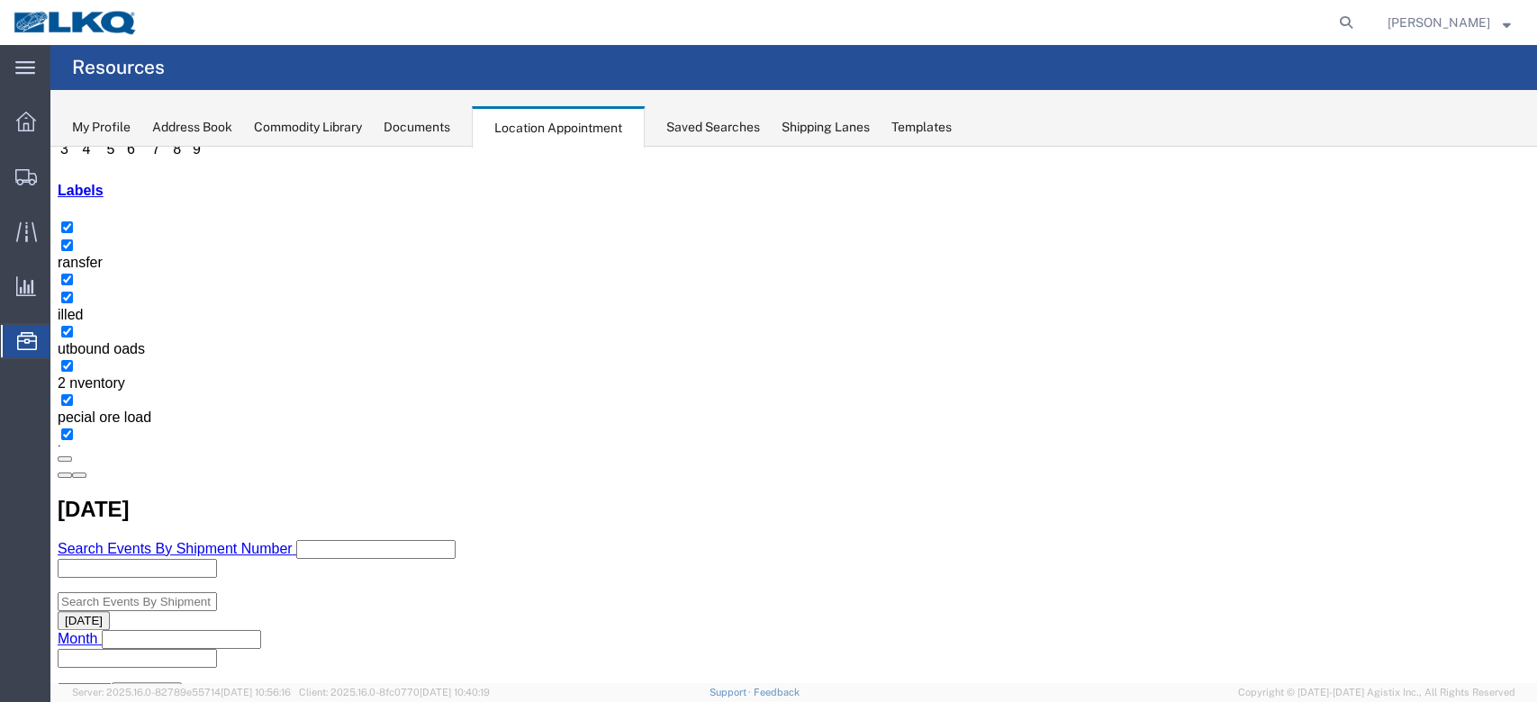 Image resolution: width=1537 pixels, height=702 pixels. Describe the element at coordinates (118, 68) in the screenshot. I see `h4: Resources` at that location.